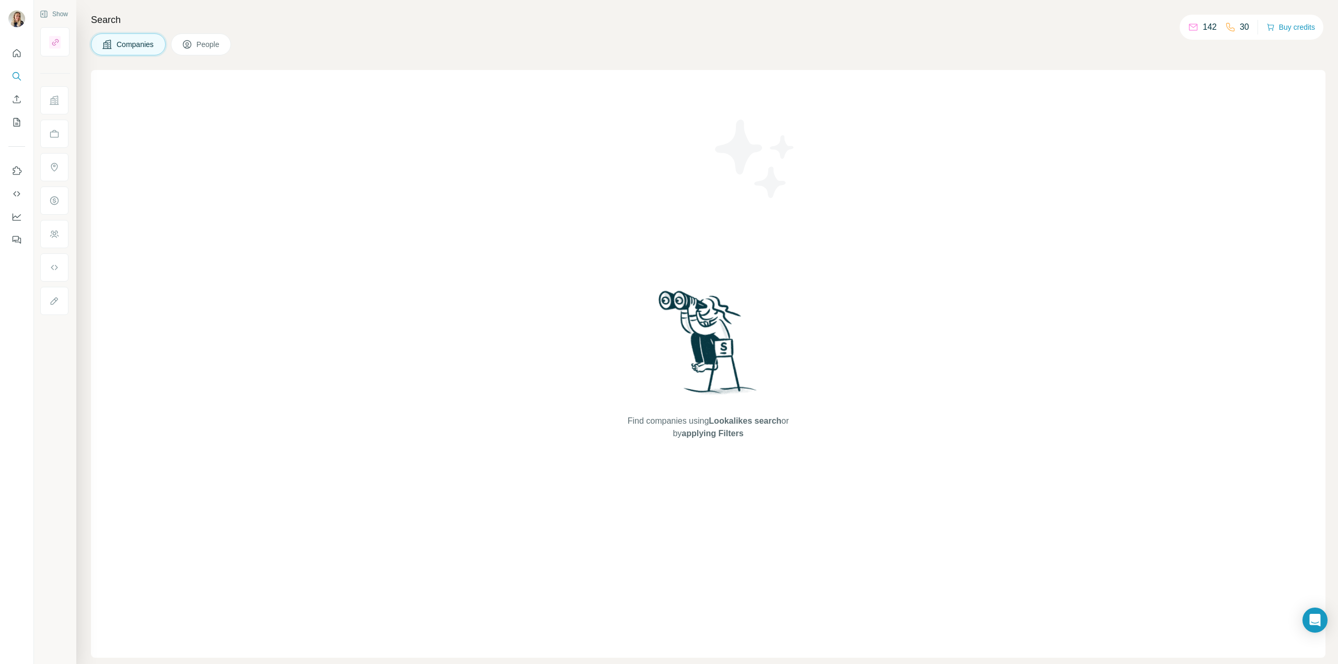 The width and height of the screenshot is (1338, 664). What do you see at coordinates (17, 217) in the screenshot?
I see `button: Dashboard` at bounding box center [17, 217].